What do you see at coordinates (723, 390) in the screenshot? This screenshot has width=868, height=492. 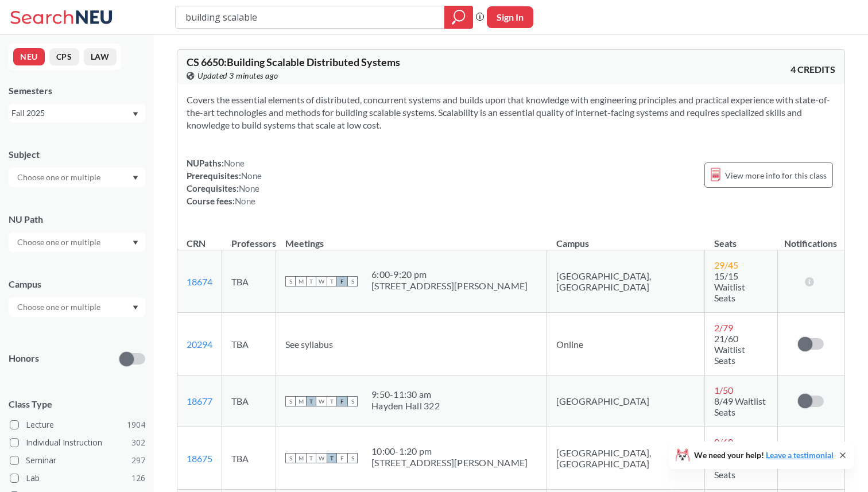 I see `span: 1 / 50` at bounding box center [723, 390].